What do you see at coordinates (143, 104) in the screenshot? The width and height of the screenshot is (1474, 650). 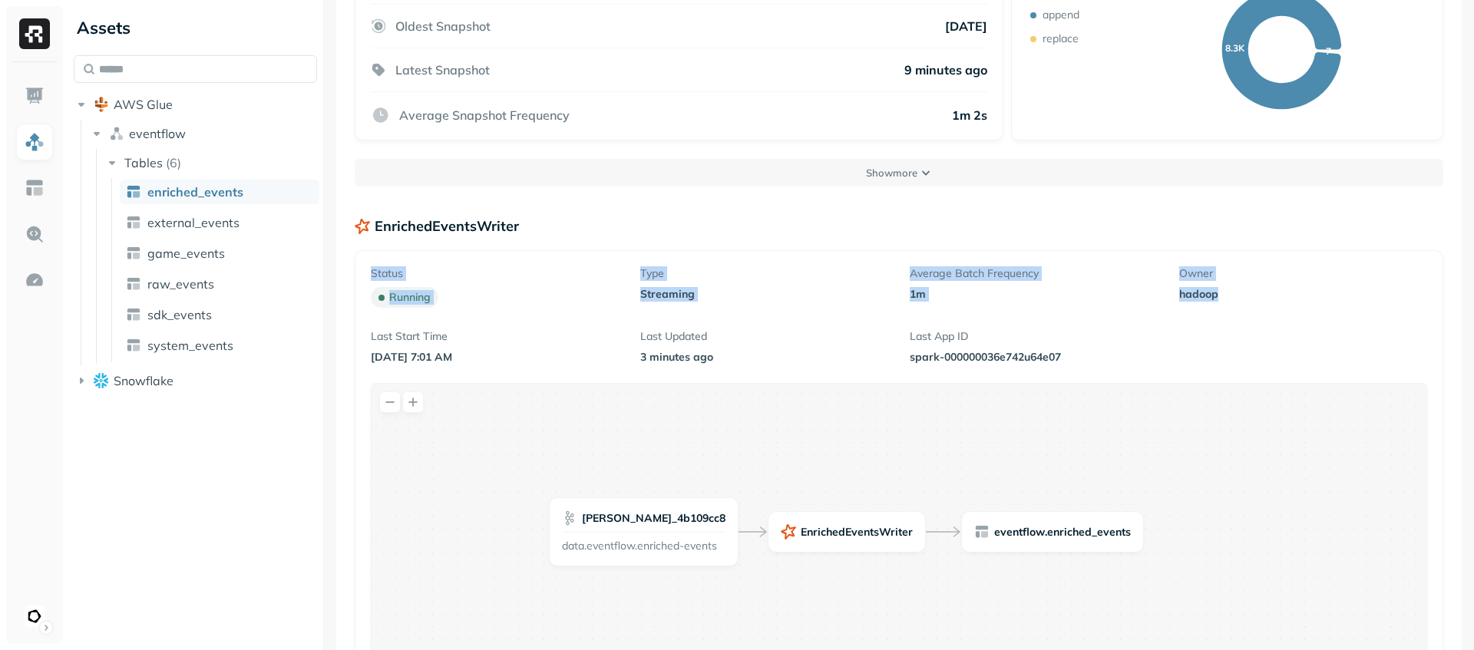 I see `span: AWS Glue` at bounding box center [143, 104].